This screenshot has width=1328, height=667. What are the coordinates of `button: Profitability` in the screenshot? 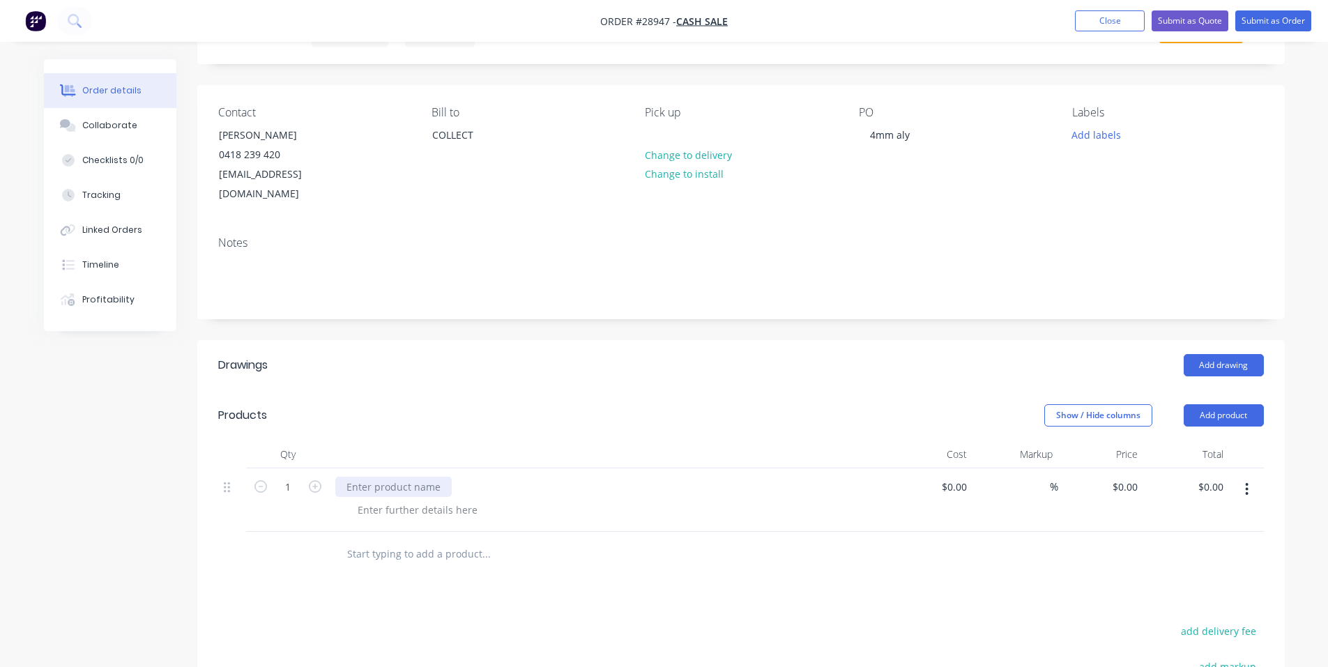 It's located at (110, 300).